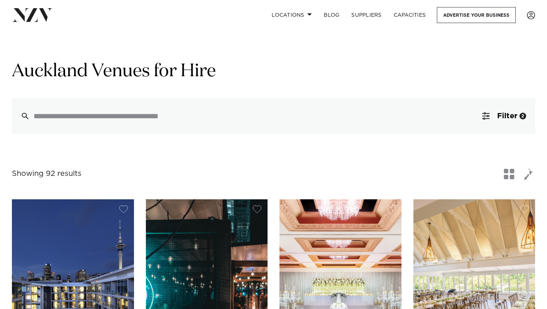 This screenshot has height=309, width=547. What do you see at coordinates (332, 15) in the screenshot?
I see `a: BLOG` at bounding box center [332, 15].